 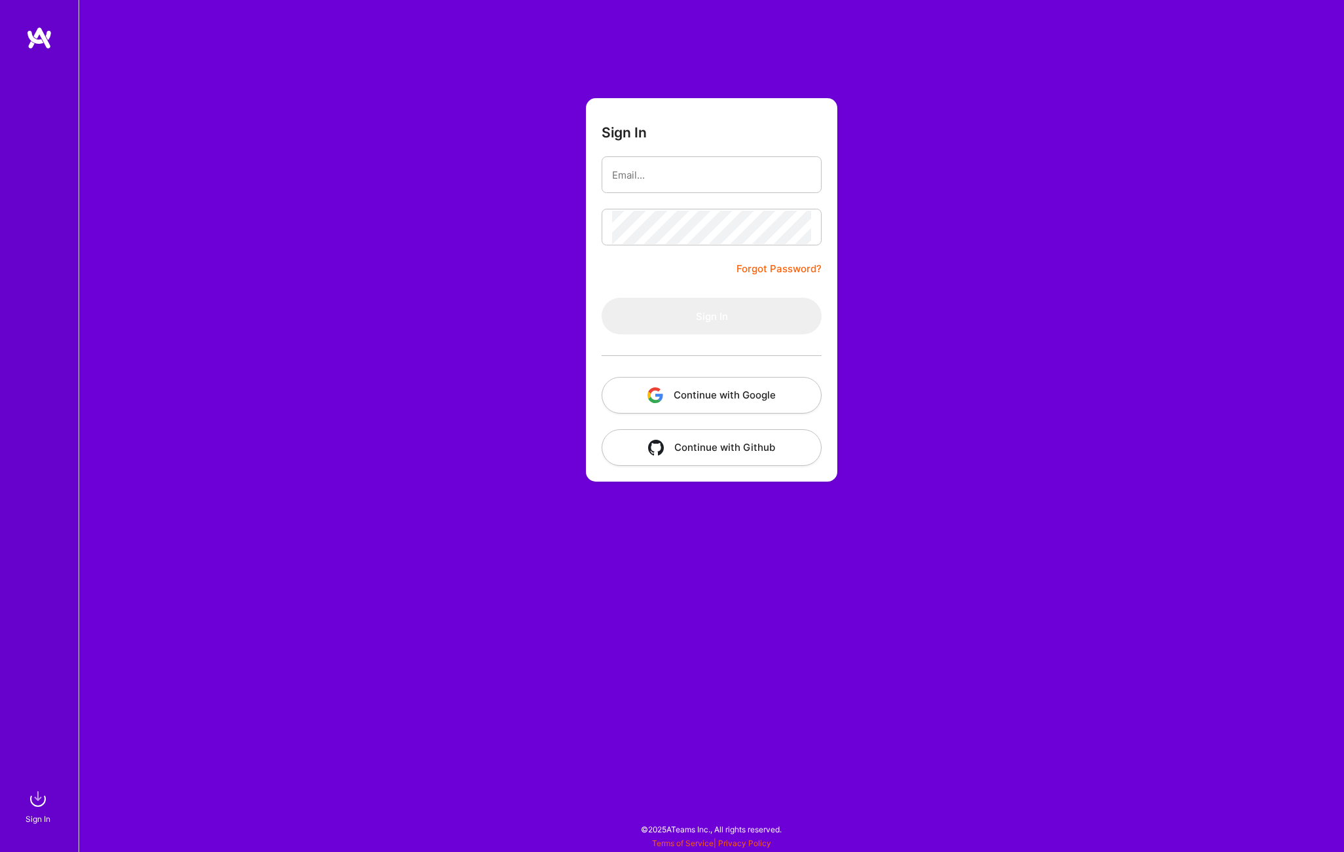 I want to click on h3: Sign In, so click(x=624, y=132).